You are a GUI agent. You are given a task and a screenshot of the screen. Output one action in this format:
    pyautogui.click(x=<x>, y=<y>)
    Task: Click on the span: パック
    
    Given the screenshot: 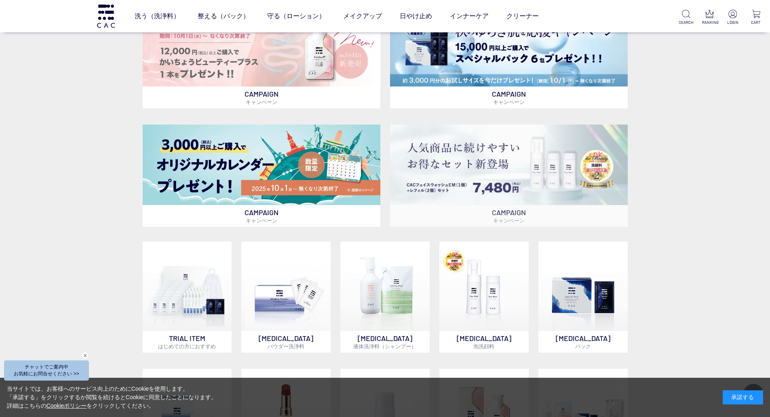 What is the action you would take?
    pyautogui.click(x=583, y=346)
    